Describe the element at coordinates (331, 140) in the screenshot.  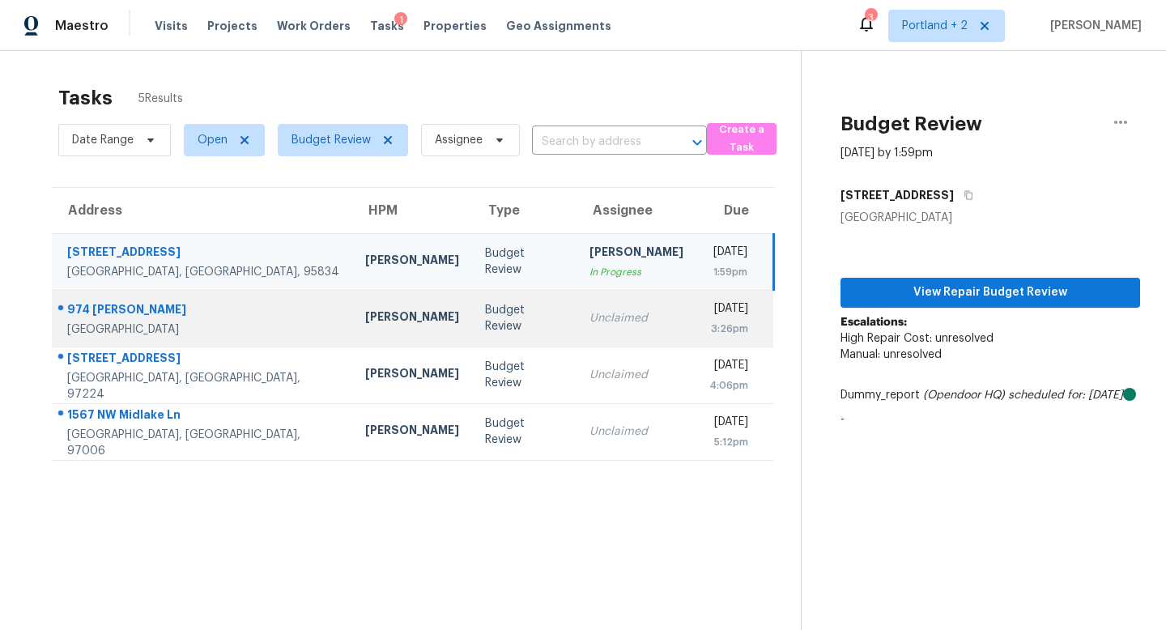
I see `span: Budget Review` at that location.